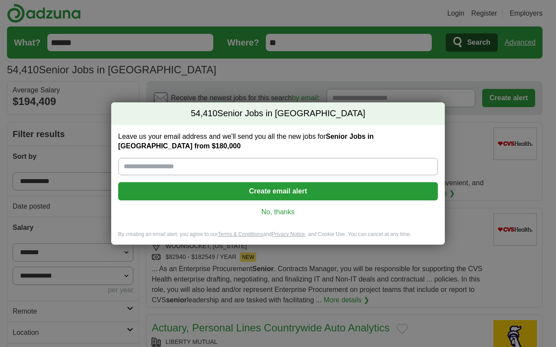 The height and width of the screenshot is (347, 556). I want to click on label: Leave us your email address and we'll send you all the new jobs for, so click(278, 142).